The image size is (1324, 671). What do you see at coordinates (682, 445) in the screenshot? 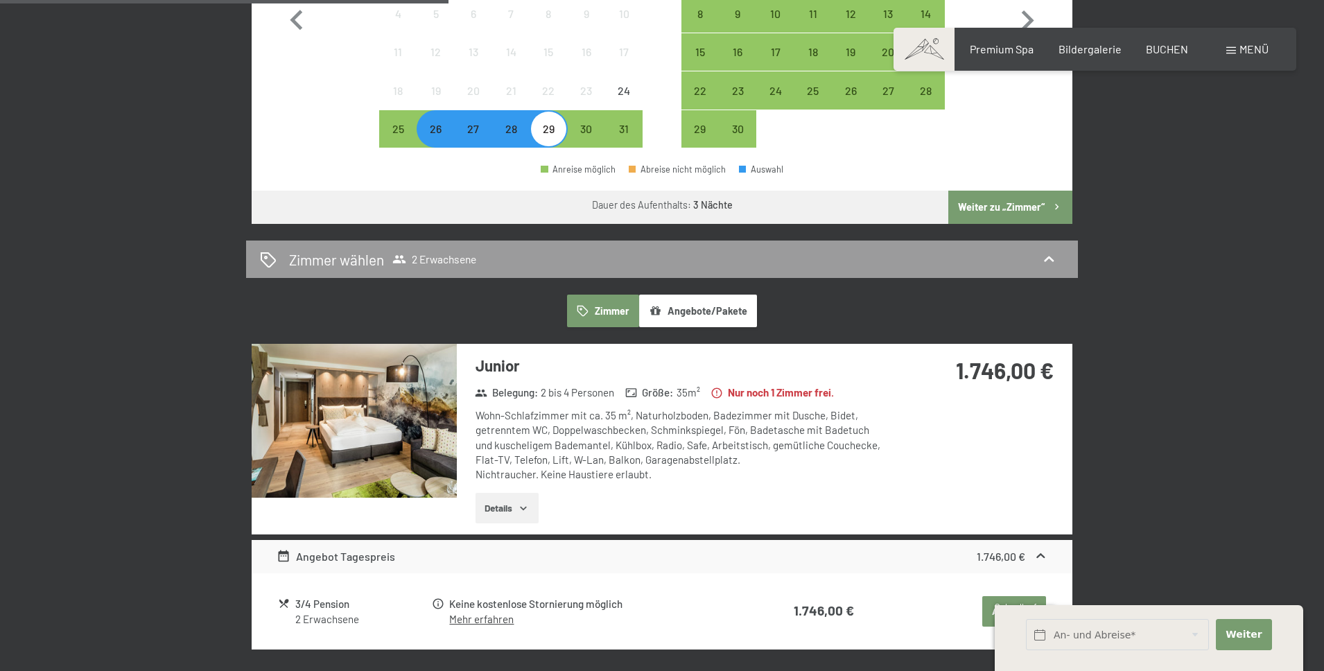
I see `div: Wohn-Schlafzimmer mit ca. 35 m², Naturholzboden, Badezimmer mit Dusche, Bidet, getrenntem WC, Dop...` at bounding box center [682, 445].